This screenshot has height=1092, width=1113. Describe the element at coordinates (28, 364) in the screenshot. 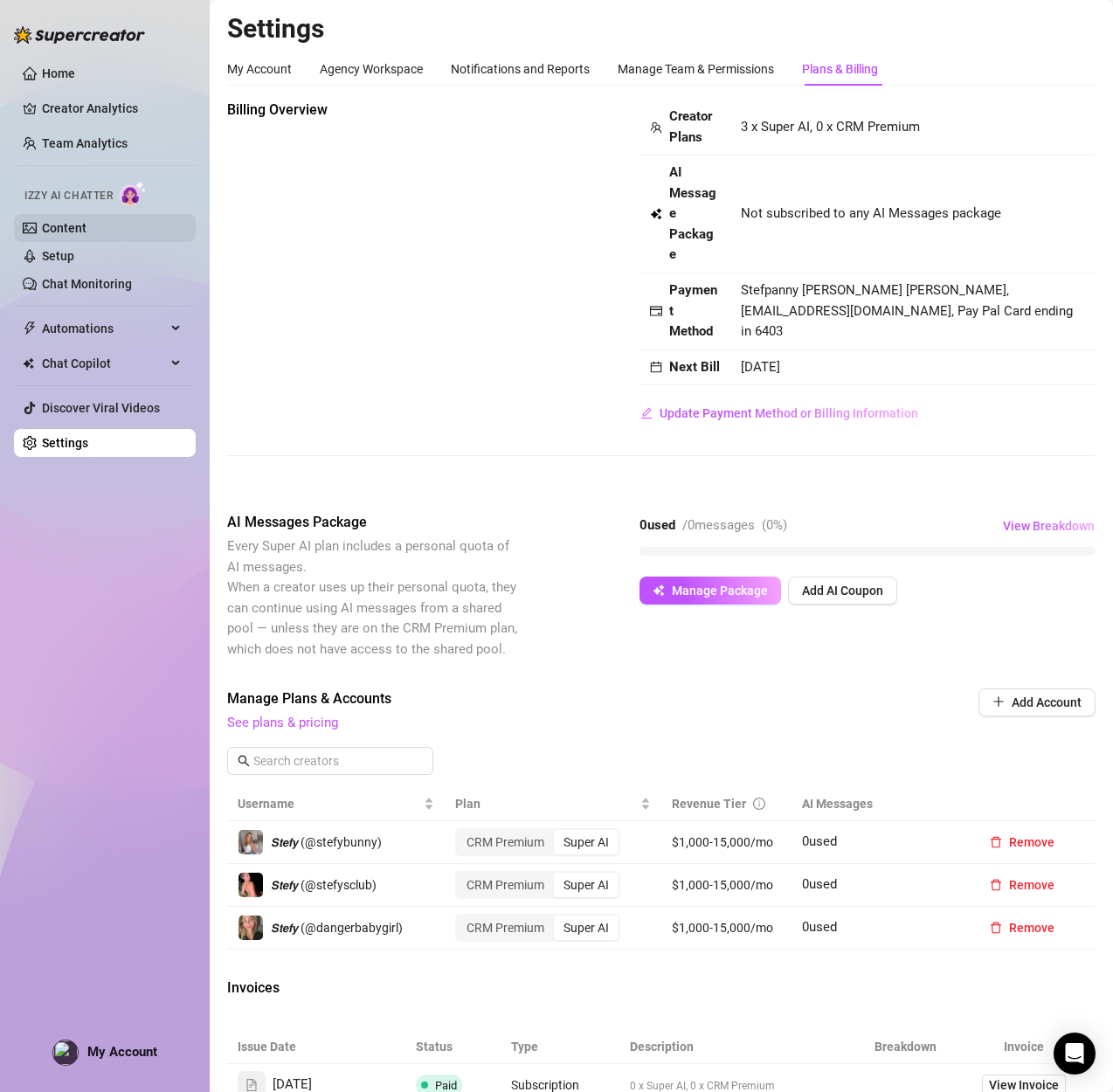

I see `img: Chat Copilot` at that location.